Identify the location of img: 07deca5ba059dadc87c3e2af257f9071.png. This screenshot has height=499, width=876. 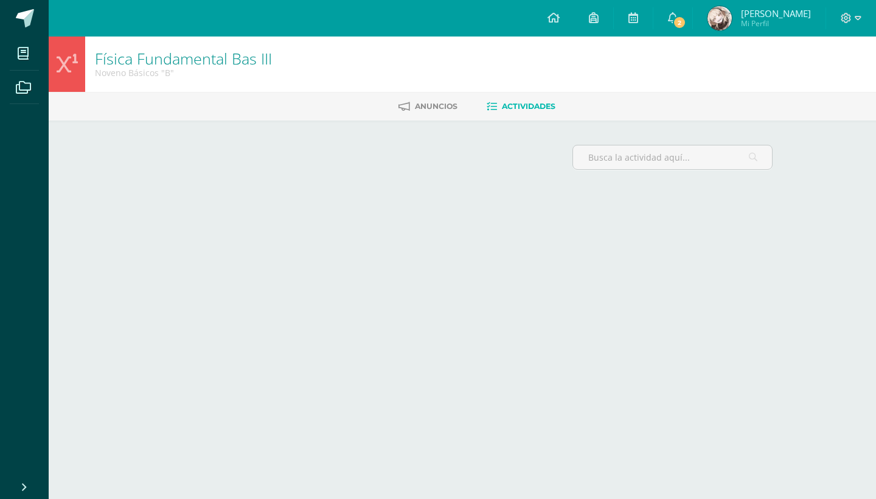
(719, 18).